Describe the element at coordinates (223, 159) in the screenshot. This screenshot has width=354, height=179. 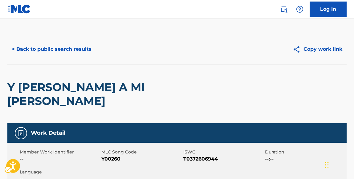
I see `span: T0372606944` at that location.